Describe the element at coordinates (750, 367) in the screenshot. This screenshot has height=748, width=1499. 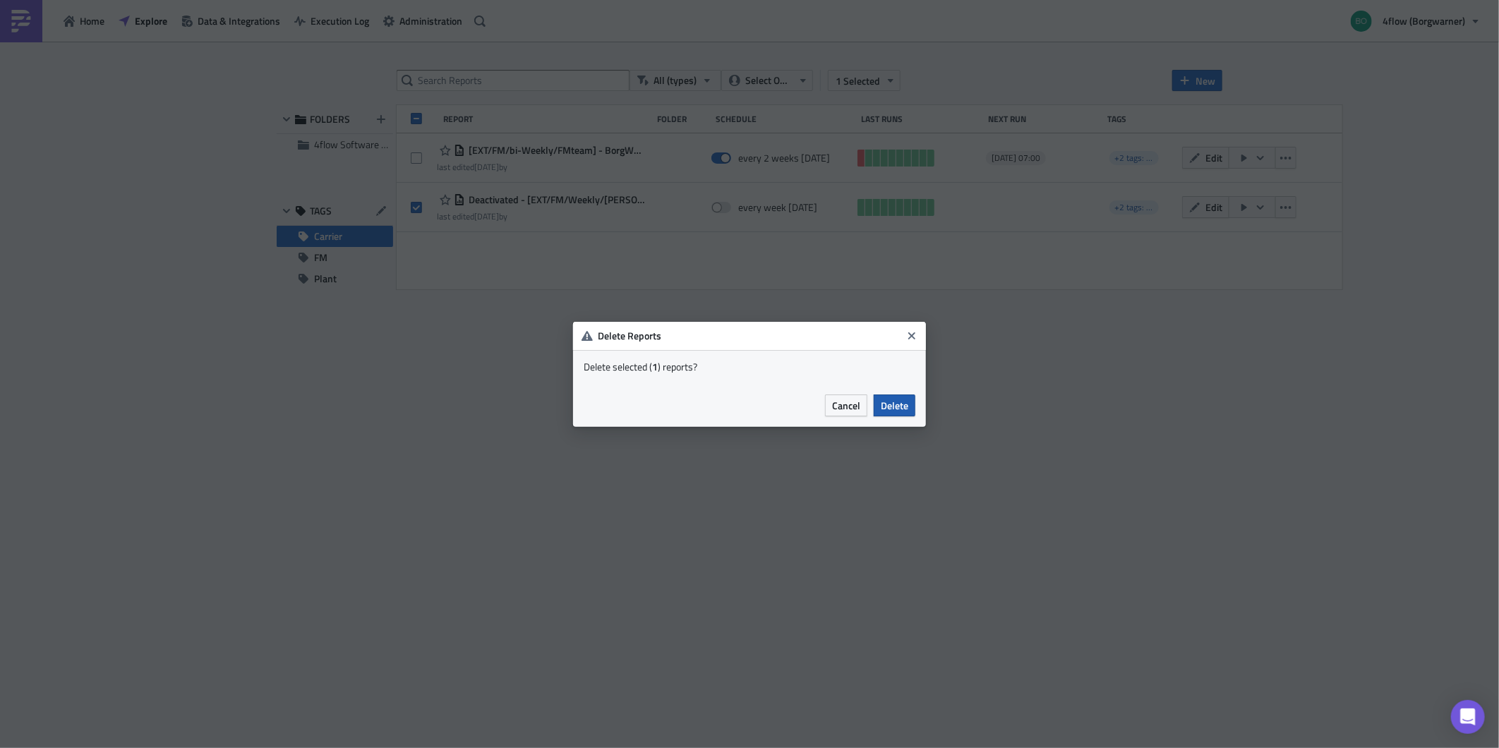
I see `div: Delete selected ( ) reports?` at that location.